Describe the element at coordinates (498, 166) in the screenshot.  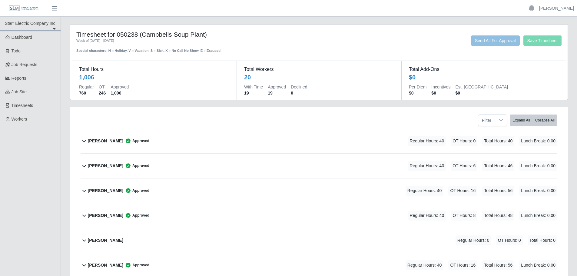
I see `span: Total Hours: 46` at that location.